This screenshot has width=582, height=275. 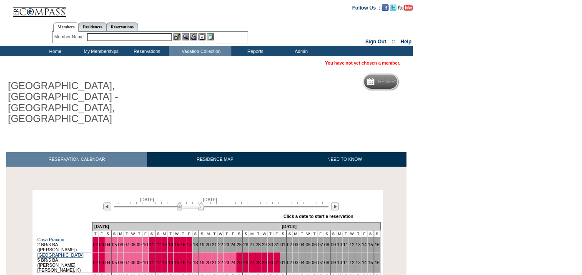 What do you see at coordinates (254, 51) in the screenshot?
I see `td: Reports` at bounding box center [254, 51].